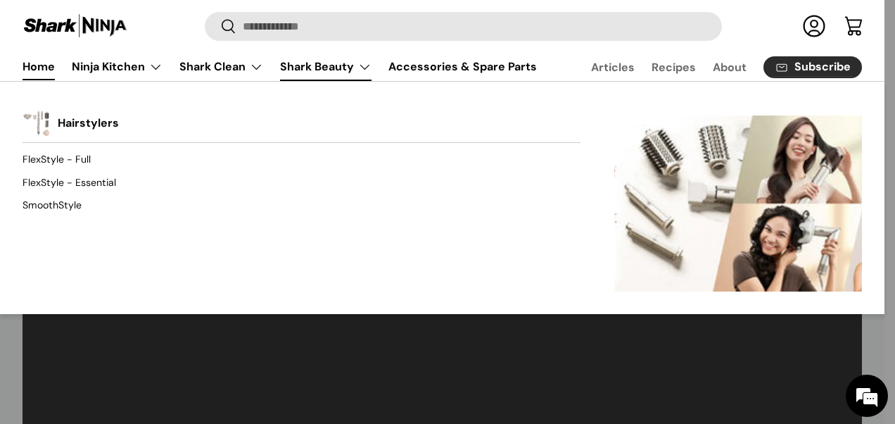  I want to click on summary: Shark Beauty, so click(326, 67).